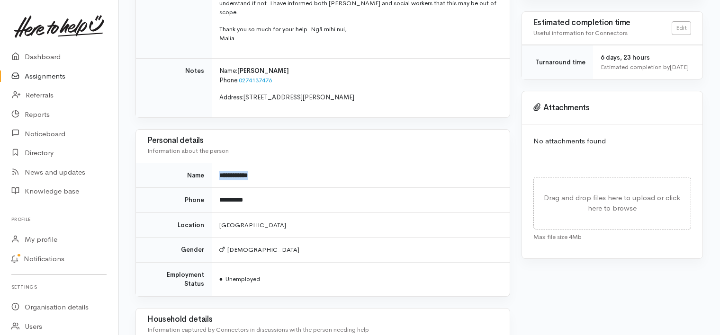  What do you see at coordinates (612, 108) in the screenshot?
I see `h3: Attachments` at bounding box center [612, 108].